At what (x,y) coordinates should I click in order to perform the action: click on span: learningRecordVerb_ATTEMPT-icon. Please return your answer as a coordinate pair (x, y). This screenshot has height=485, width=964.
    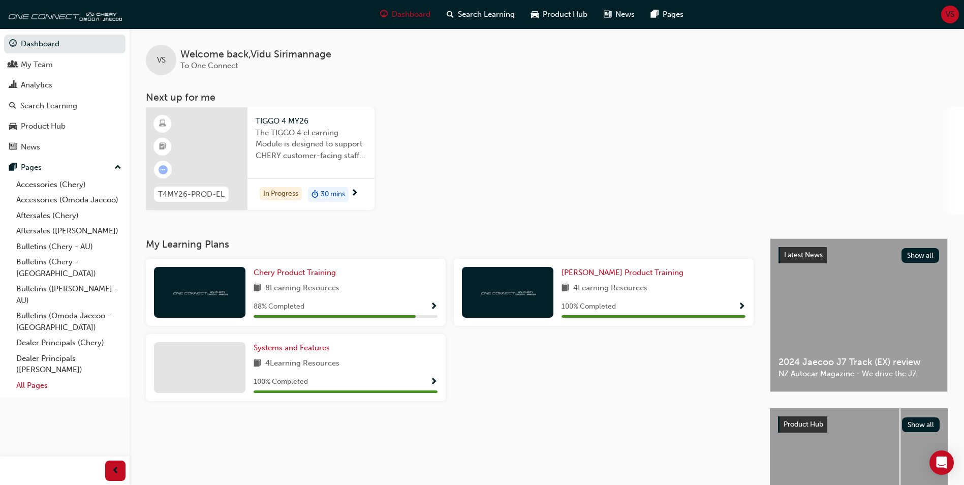
    Looking at the image, I should click on (163, 170).